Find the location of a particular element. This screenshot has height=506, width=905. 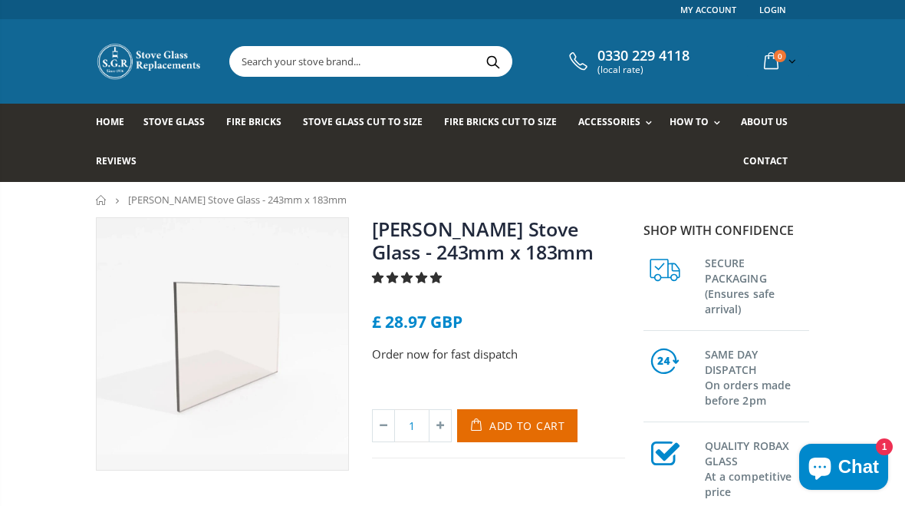

span: 5.00 stars is located at coordinates (408, 277).